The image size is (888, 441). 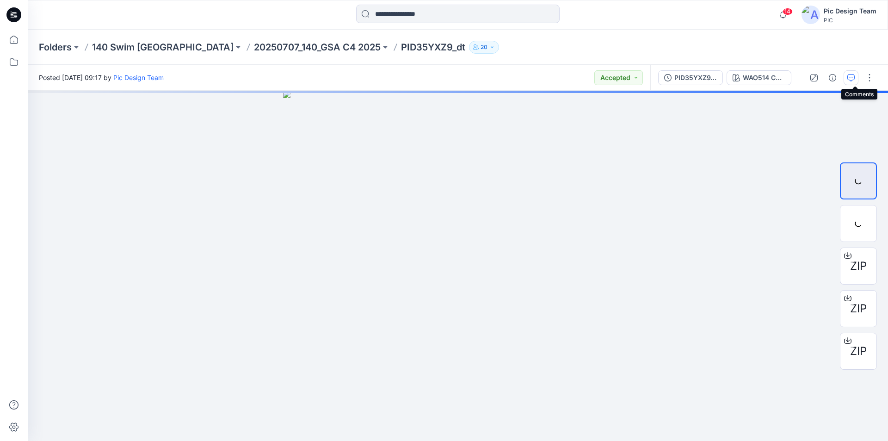 I want to click on a: Folders, so click(x=55, y=47).